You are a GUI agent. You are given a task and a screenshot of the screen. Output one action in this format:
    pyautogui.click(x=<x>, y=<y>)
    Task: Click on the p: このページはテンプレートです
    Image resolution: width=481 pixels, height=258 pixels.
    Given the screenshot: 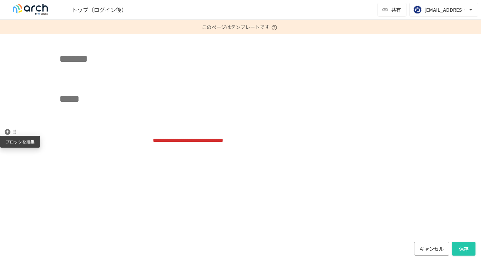 What is the action you would take?
    pyautogui.click(x=241, y=27)
    